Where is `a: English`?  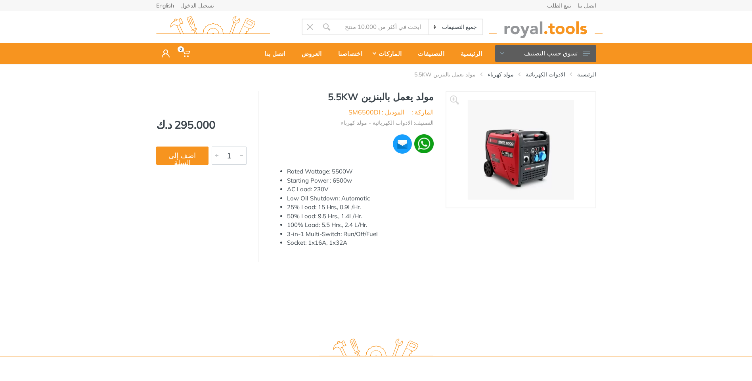 a: English is located at coordinates (165, 6).